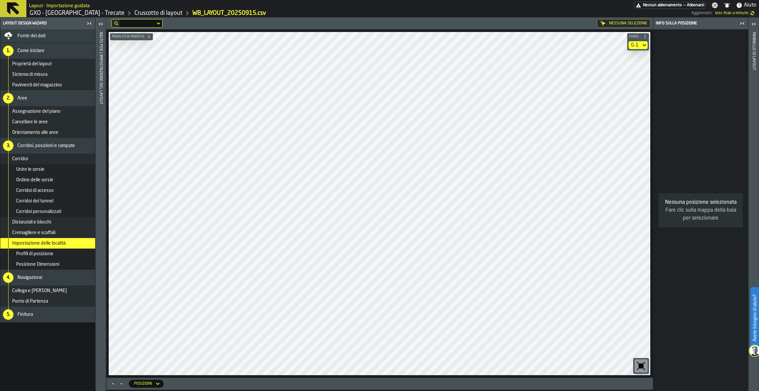  I want to click on label: button-toggle-Notifiche, so click(727, 5).